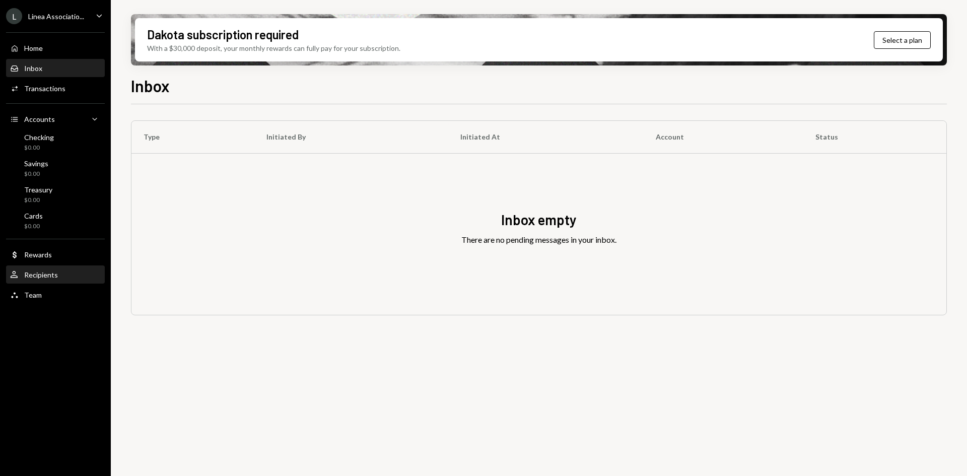  What do you see at coordinates (223, 34) in the screenshot?
I see `div: Dakota subscription required` at bounding box center [223, 34].